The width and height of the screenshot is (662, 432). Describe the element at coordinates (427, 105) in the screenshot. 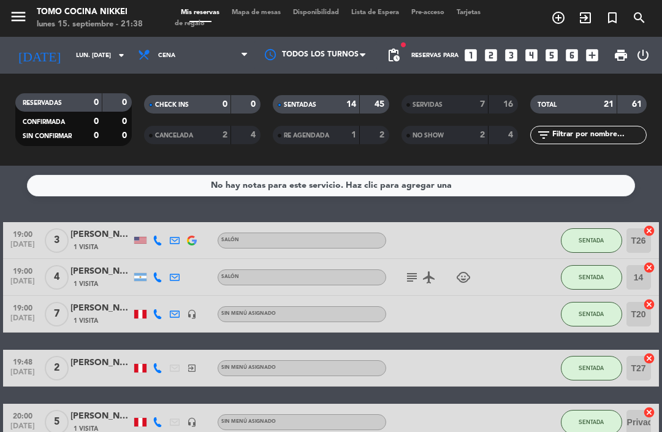

I see `span: SERVIDAS` at that location.